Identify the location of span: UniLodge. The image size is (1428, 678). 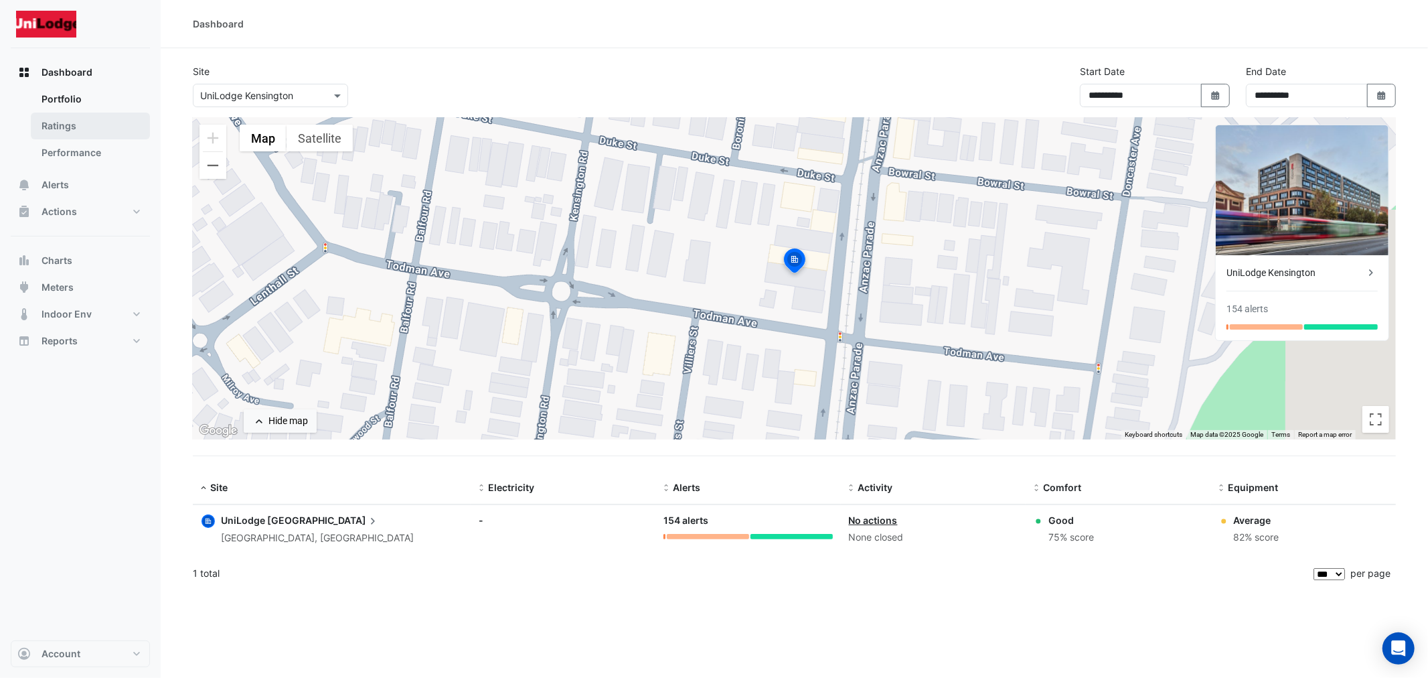
(243, 520).